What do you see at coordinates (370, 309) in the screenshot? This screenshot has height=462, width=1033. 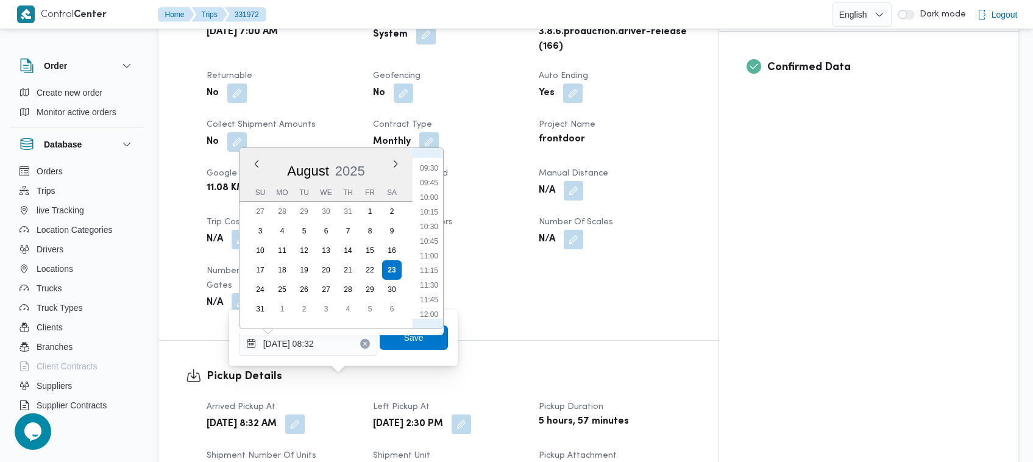 I see `div: day-5` at bounding box center [370, 309].